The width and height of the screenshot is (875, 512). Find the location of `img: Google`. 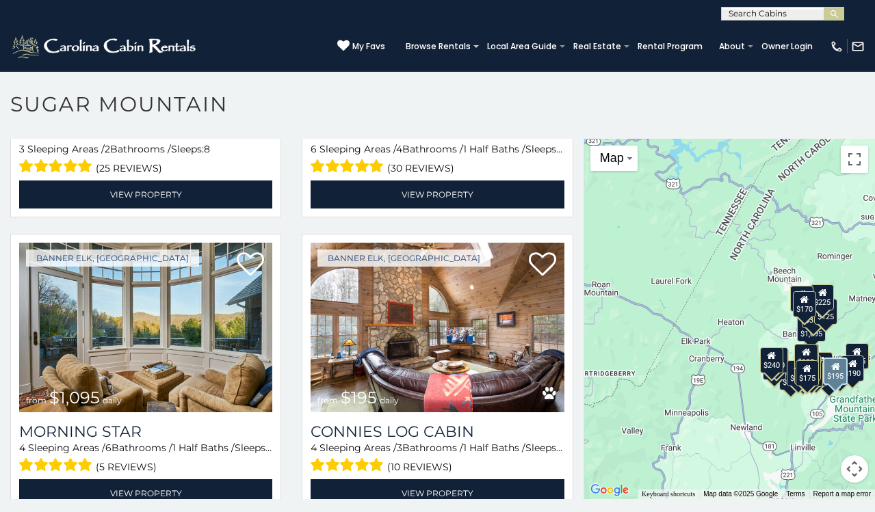

img: Google is located at coordinates (609, 490).